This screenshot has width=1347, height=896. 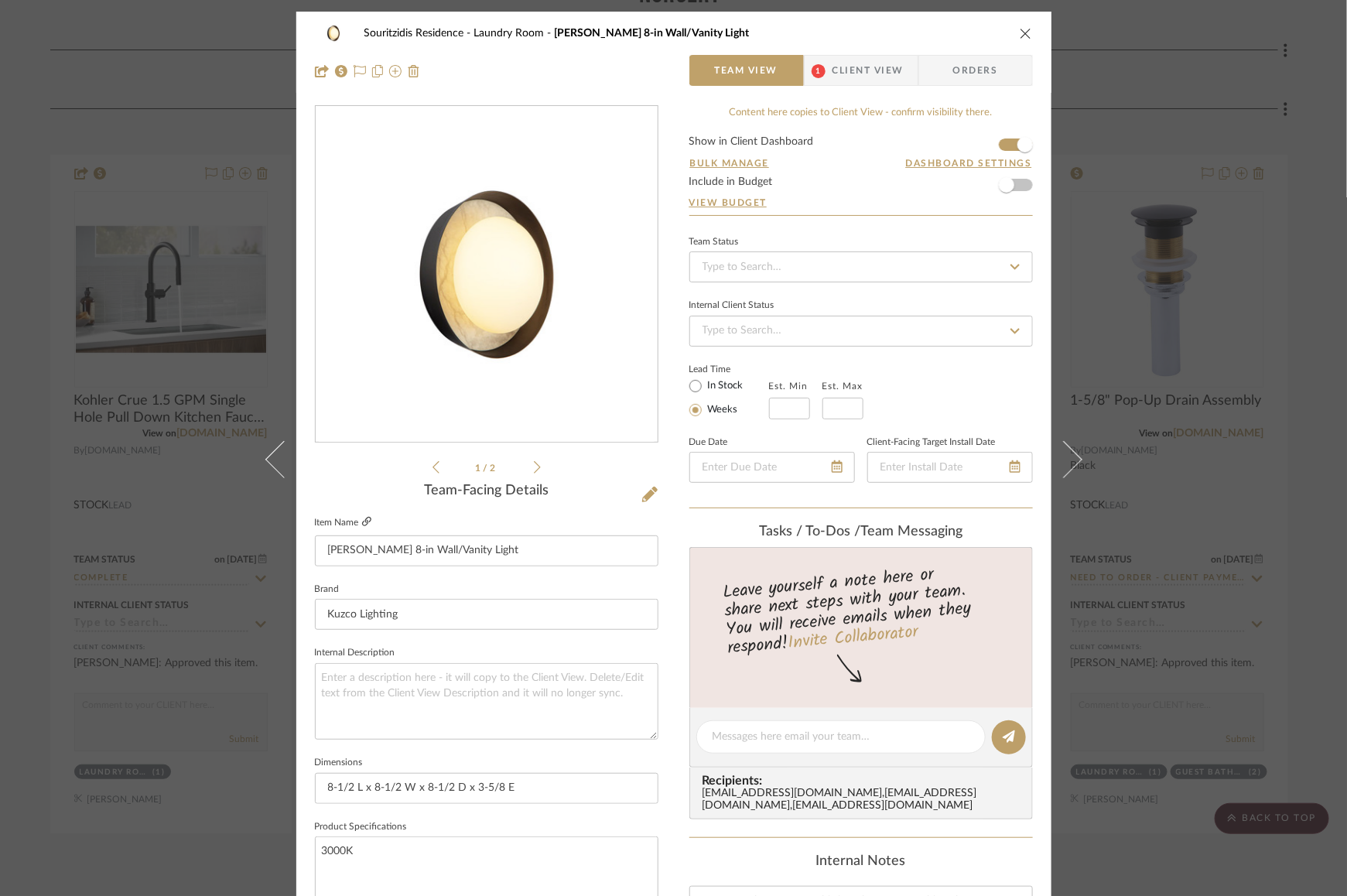 What do you see at coordinates (334, 34) in the screenshot?
I see `img: 41b1c687-2cd9-4a6d-925b-2b91e5179d47_48x40.jpg` at bounding box center [334, 34].